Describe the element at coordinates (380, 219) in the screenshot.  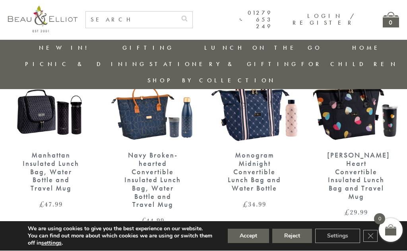
I see `span: 0` at that location.